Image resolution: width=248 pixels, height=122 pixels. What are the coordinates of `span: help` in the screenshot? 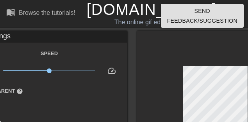 It's located at (20, 91).